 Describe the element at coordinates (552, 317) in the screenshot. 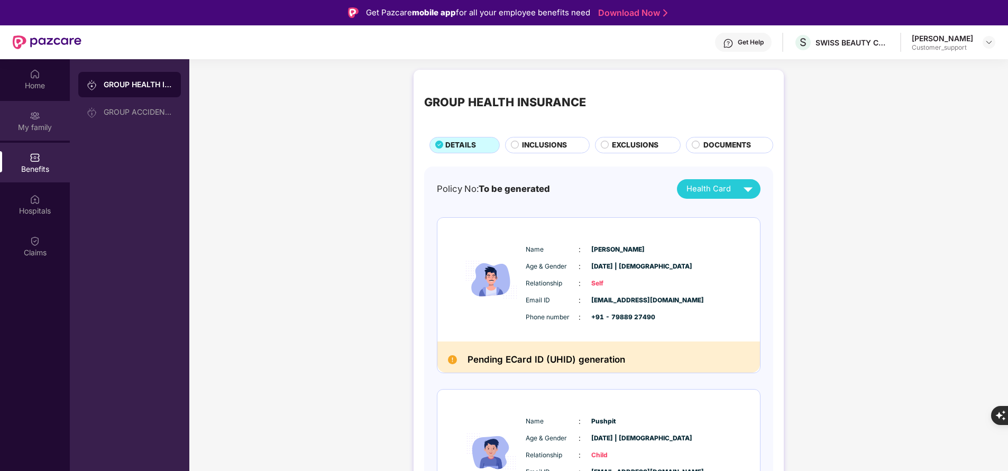

I see `span: Phone number` at that location.